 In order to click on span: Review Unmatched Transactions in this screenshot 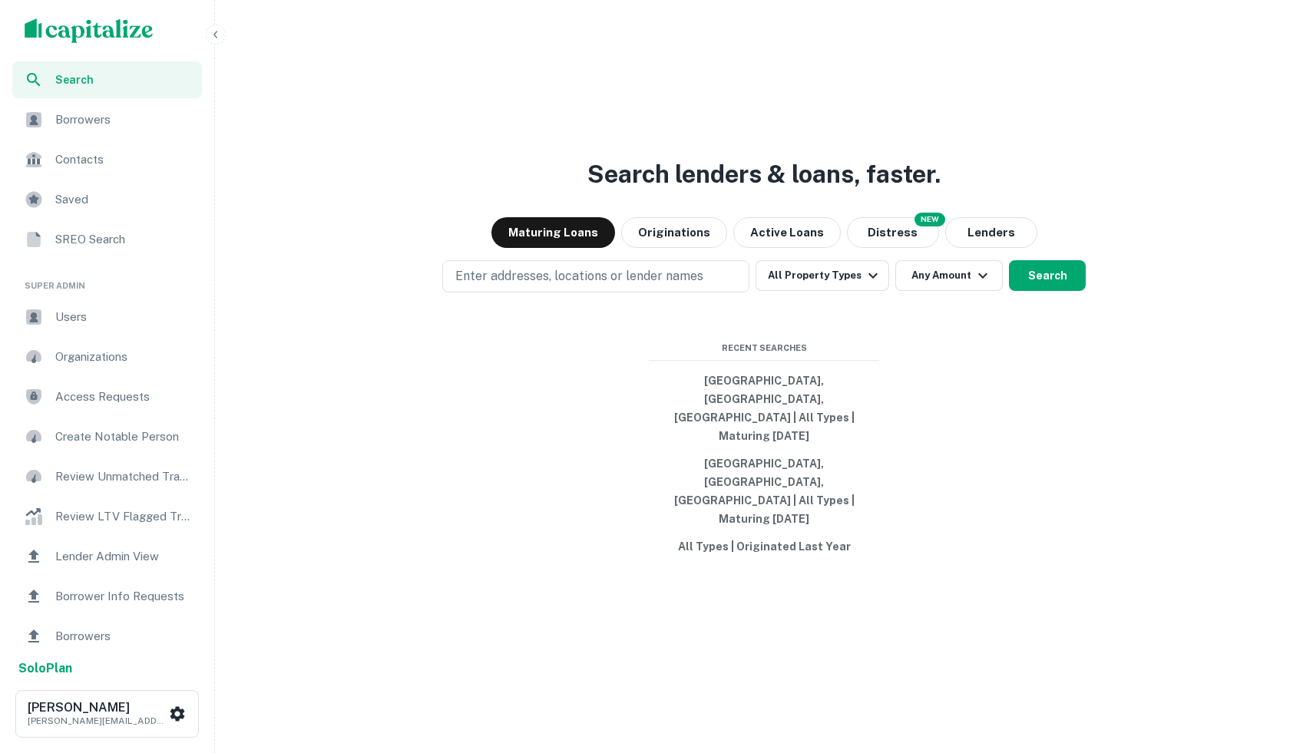, I will do `click(124, 477)`.